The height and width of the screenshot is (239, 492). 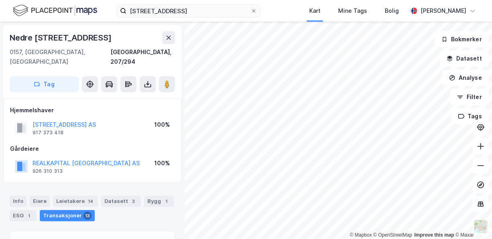 I want to click on button: Filter, so click(x=469, y=97).